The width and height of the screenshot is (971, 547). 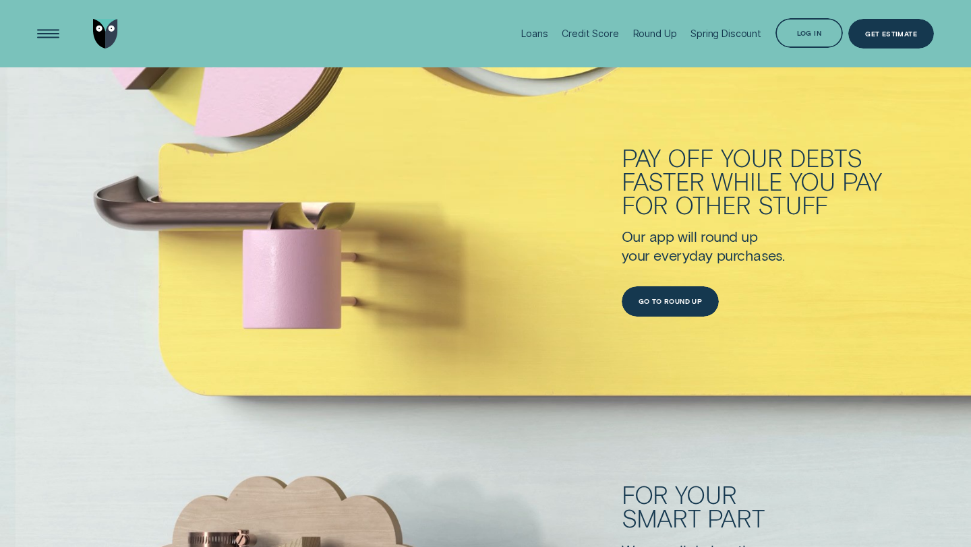 What do you see at coordinates (683, 255) in the screenshot?
I see `div: everyday` at bounding box center [683, 255].